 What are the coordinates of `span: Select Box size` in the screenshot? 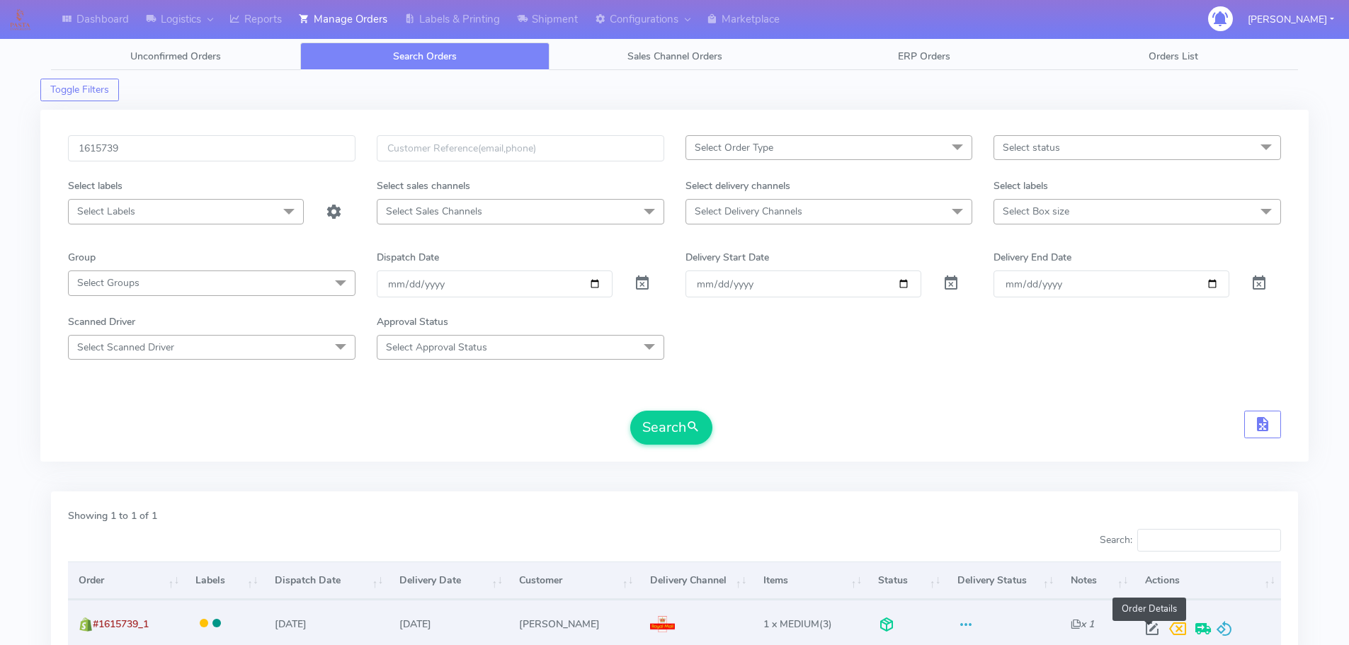 It's located at (1036, 211).